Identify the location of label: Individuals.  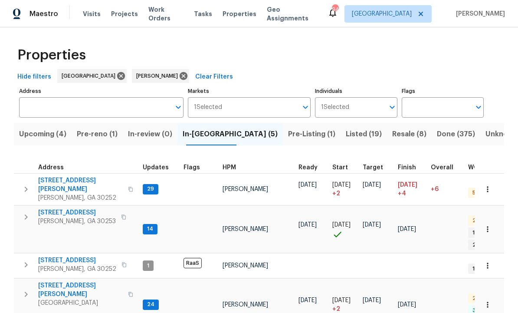
(356, 91).